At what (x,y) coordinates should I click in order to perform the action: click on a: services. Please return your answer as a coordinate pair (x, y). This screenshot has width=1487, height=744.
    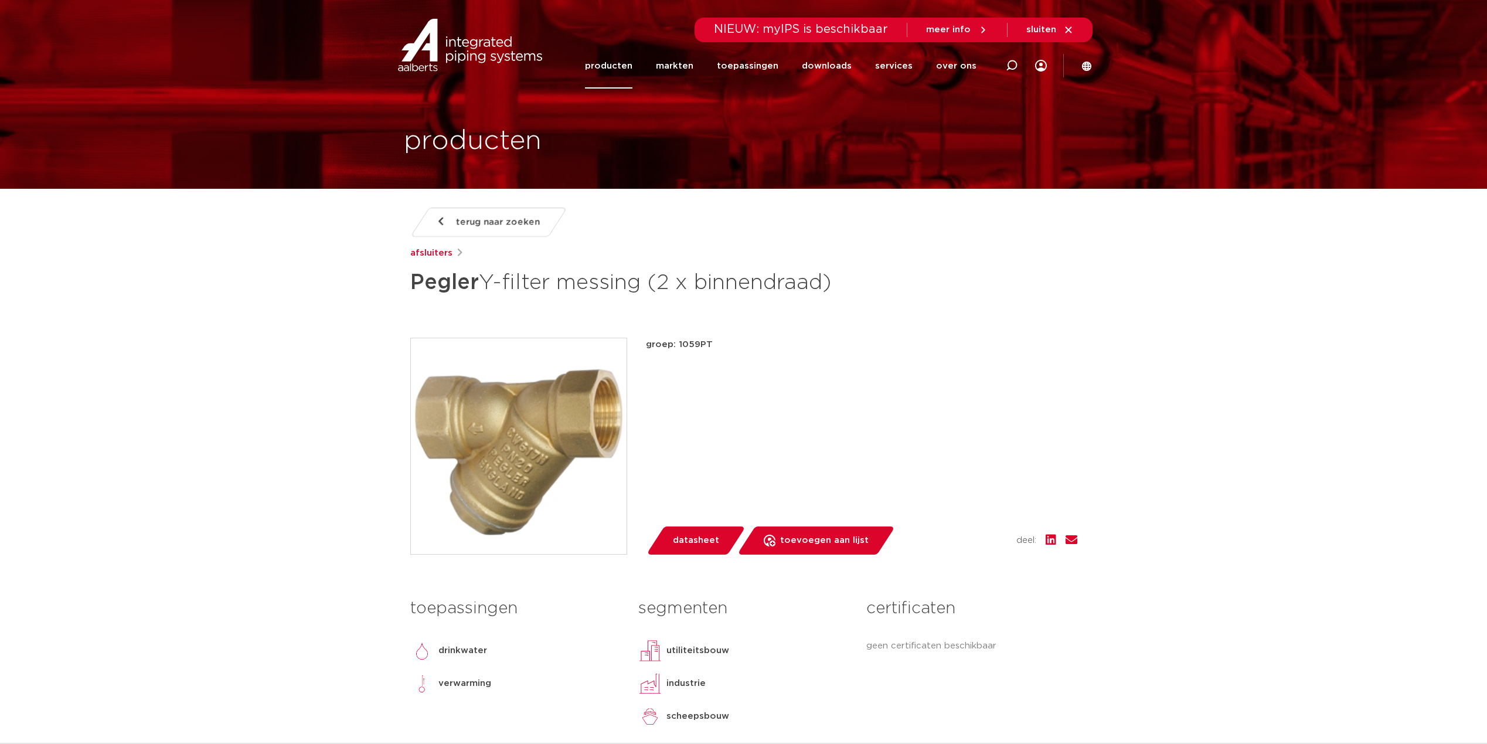
    Looking at the image, I should click on (894, 66).